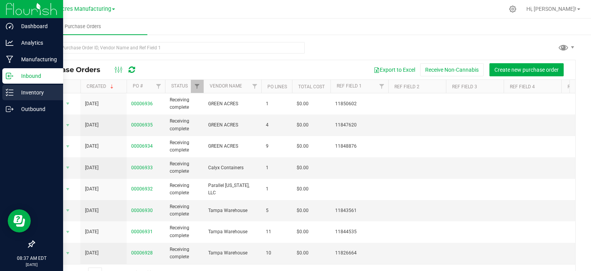 The image size is (591, 271). I want to click on inline-svg: Outbound, so click(10, 109).